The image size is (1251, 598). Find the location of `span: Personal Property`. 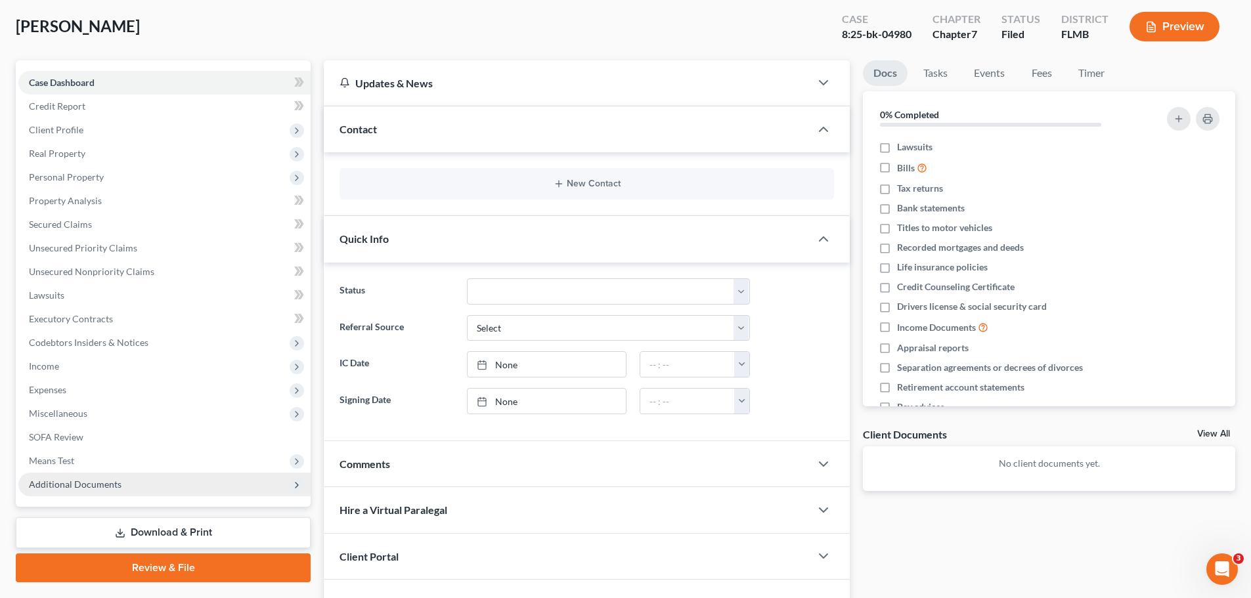

span: Personal Property is located at coordinates (66, 177).